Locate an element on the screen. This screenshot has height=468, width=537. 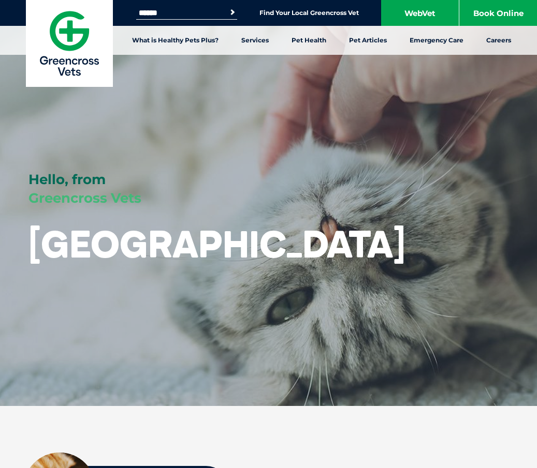
a: Find Your Local Greencross Vet is located at coordinates (309, 13).